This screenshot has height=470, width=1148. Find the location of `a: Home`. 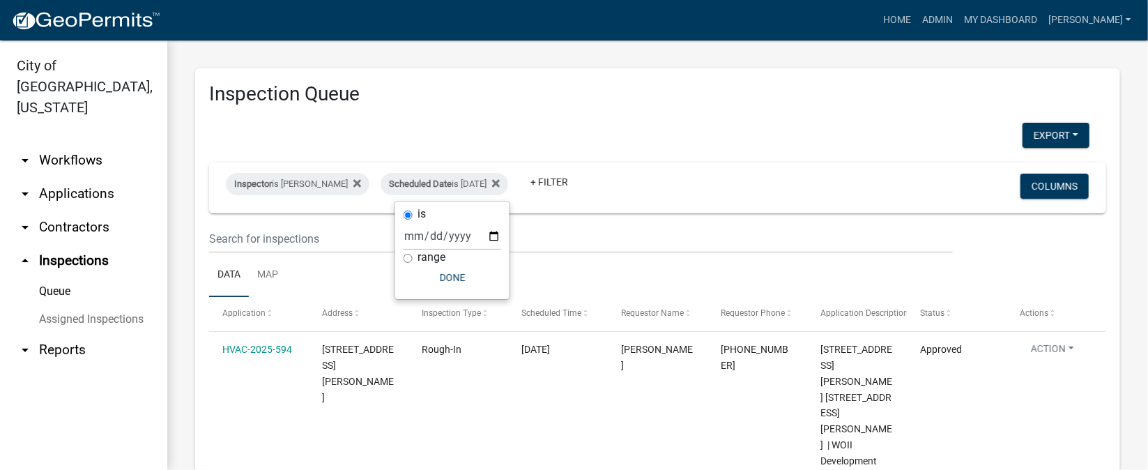

a: Home is located at coordinates (897, 20).